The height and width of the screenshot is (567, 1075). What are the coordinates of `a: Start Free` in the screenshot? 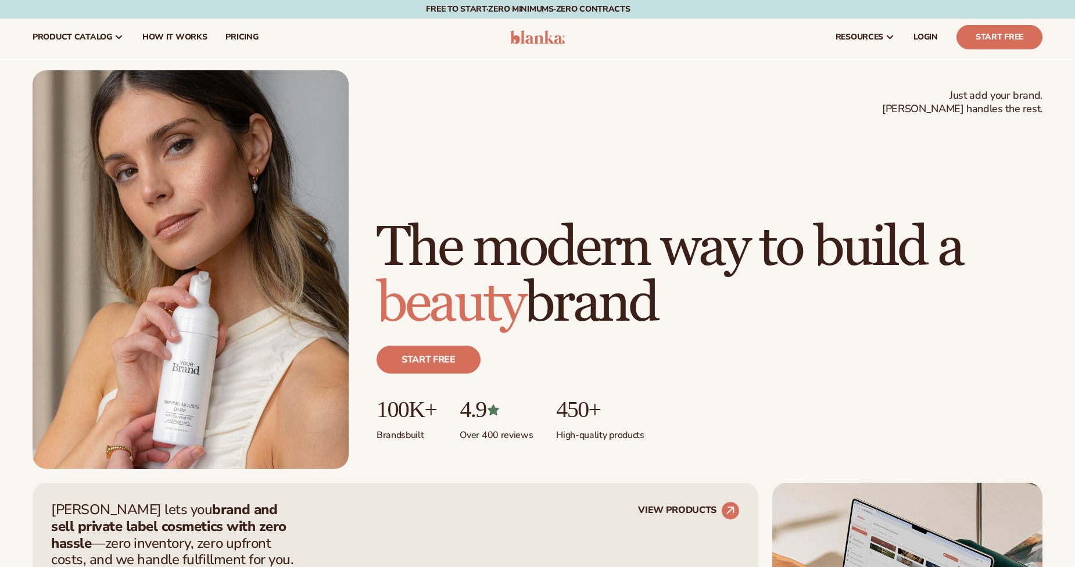 It's located at (999, 37).